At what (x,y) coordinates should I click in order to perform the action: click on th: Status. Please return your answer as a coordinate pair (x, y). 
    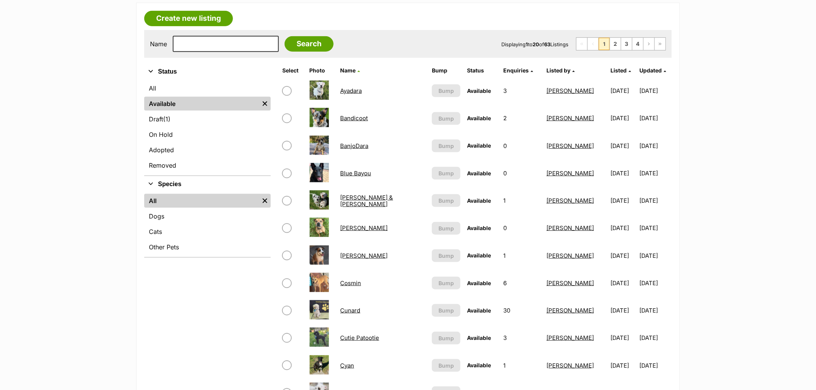
    Looking at the image, I should click on (482, 71).